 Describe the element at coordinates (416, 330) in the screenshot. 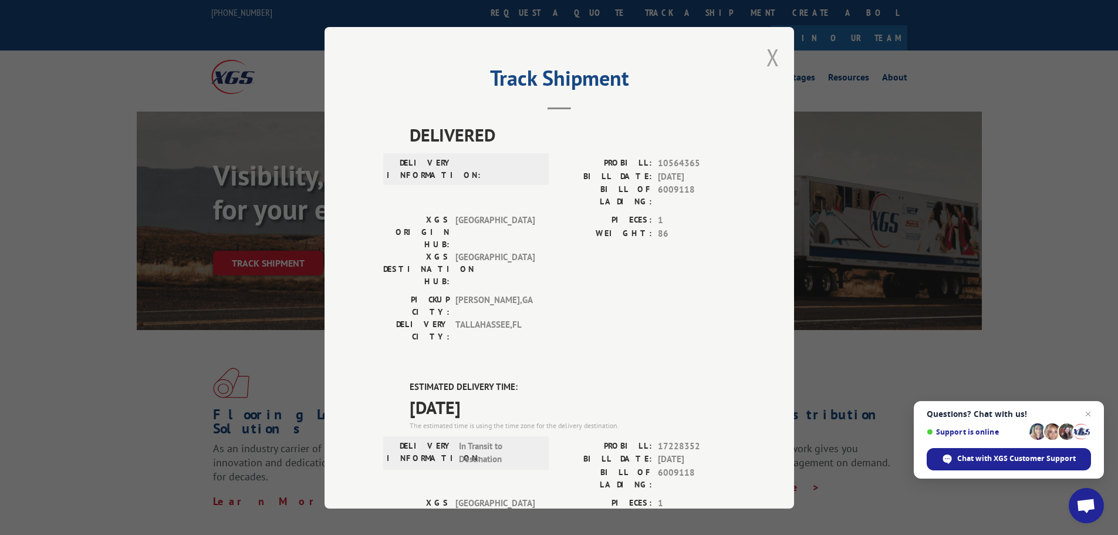

I see `label: DELIVERY CITY:` at that location.